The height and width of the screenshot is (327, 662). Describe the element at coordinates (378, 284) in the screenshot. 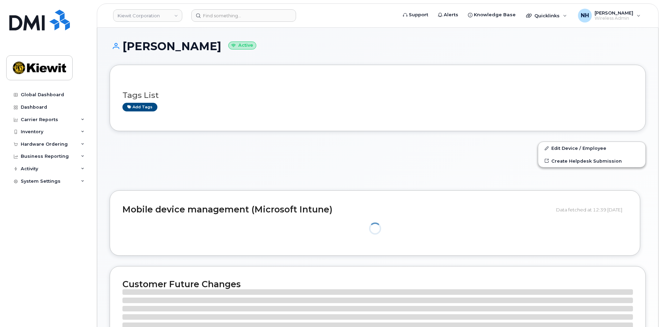

I see `h2: Customer Future Changes` at that location.